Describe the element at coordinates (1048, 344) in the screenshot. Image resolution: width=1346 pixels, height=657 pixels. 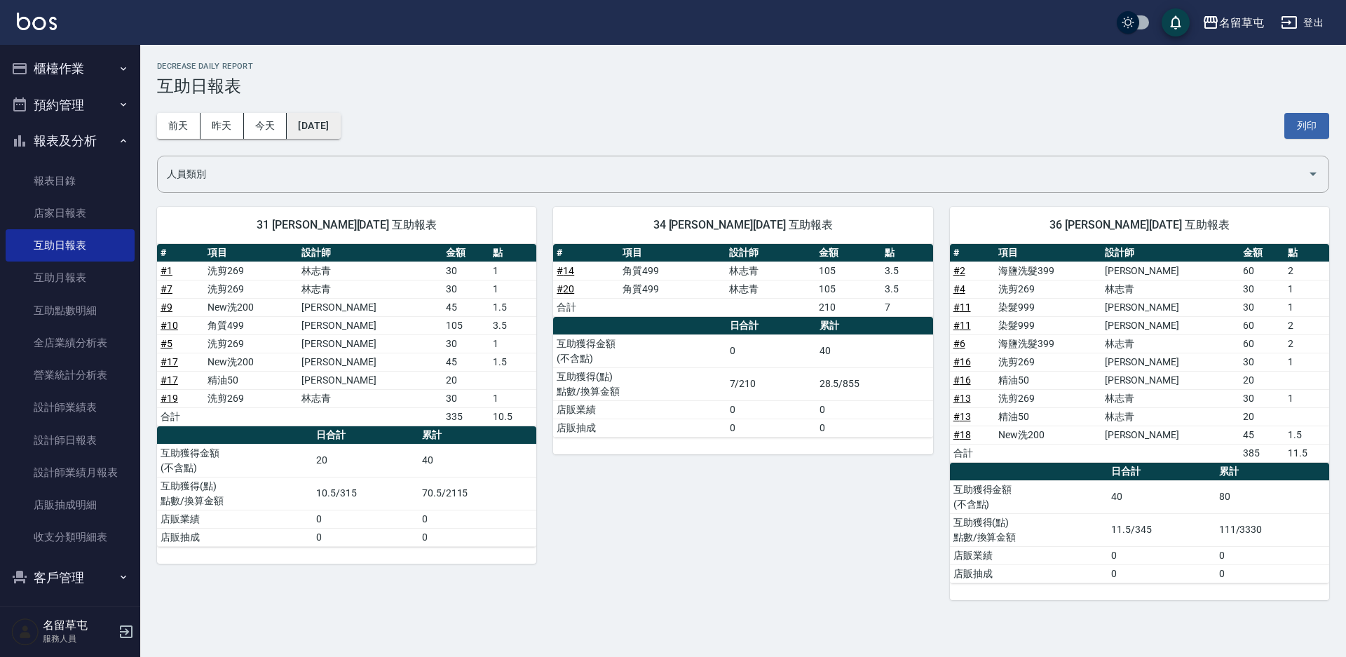
I see `td: 海鹽洗髮399` at that location.